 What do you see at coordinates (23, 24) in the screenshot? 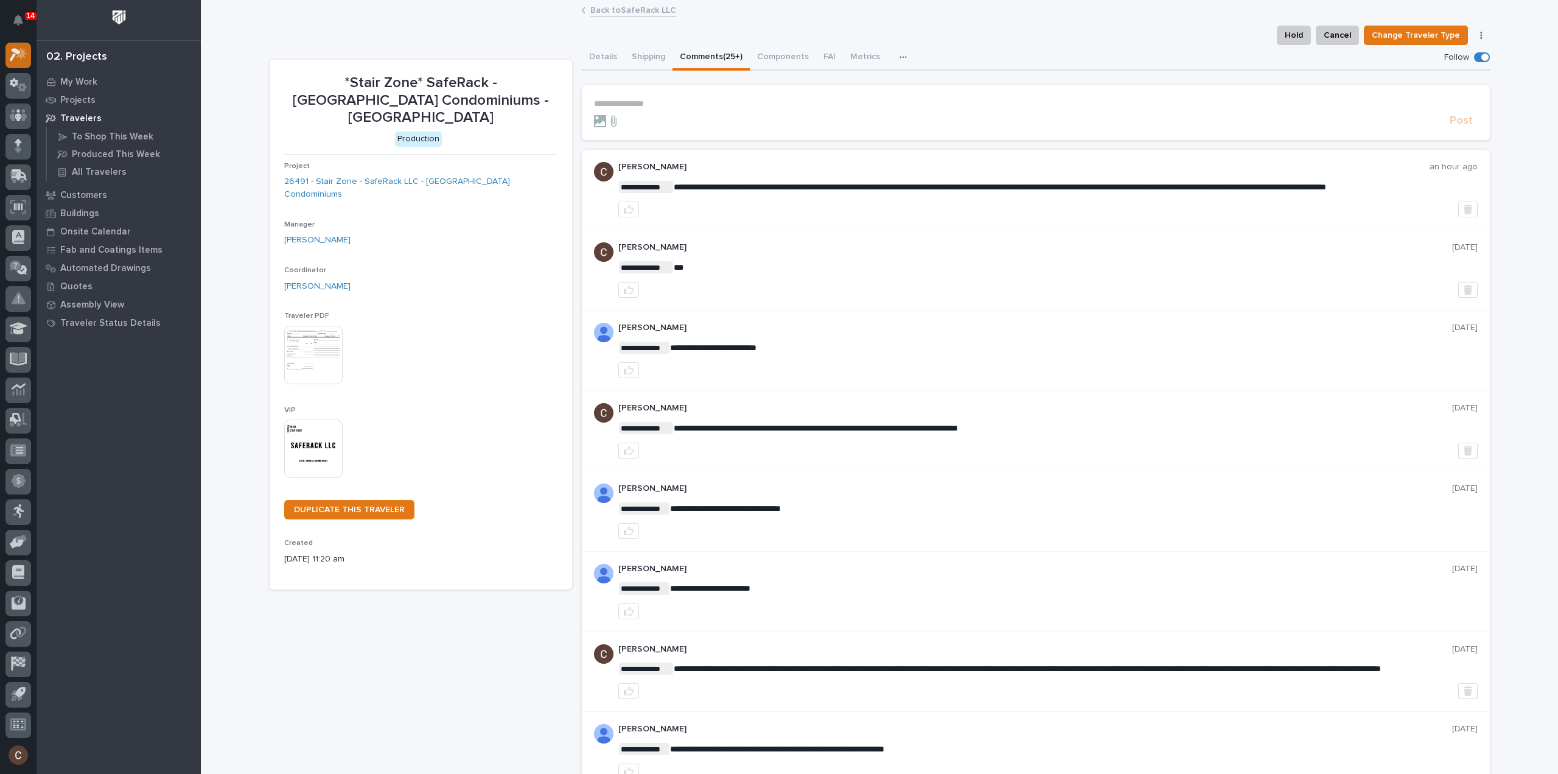
I see `div: Notifications14` at bounding box center [23, 24].